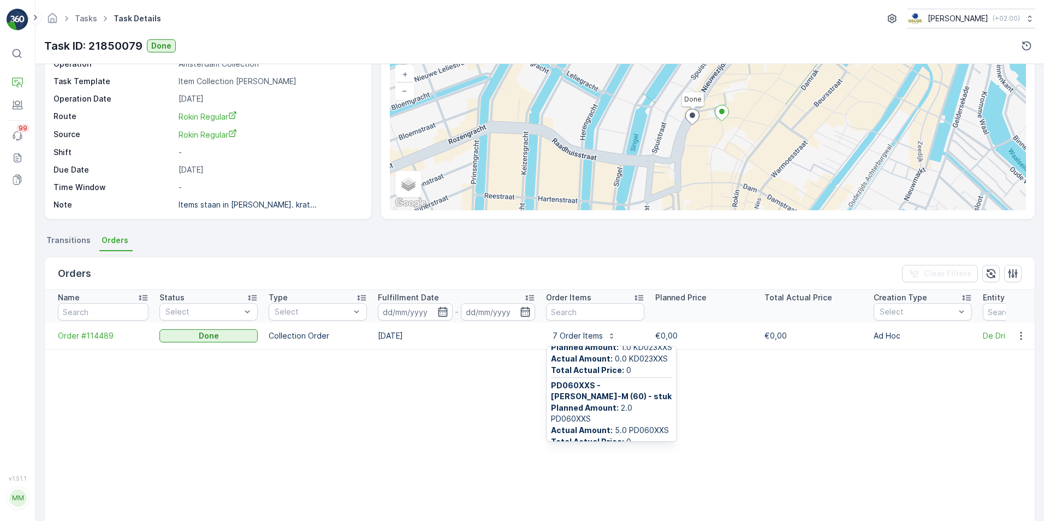 The height and width of the screenshot is (521, 1044). I want to click on span: 1.0 KD023XXS, so click(612, 347).